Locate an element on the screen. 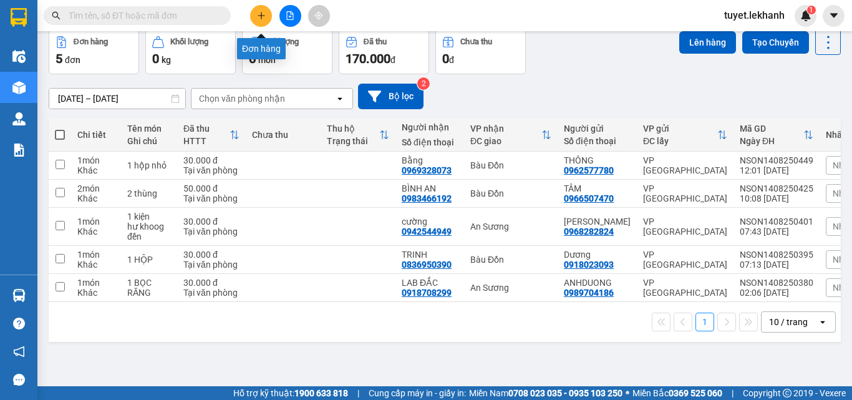  strong: 1900 633 818 is located at coordinates (321, 393).